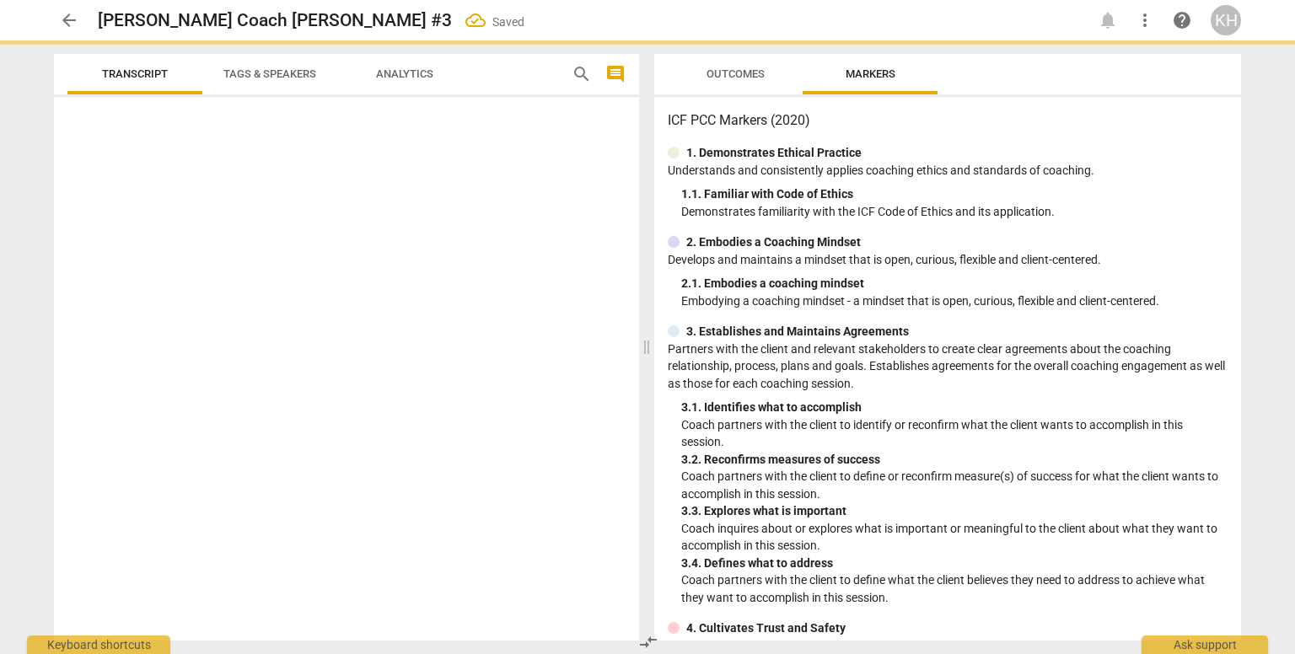  I want to click on p: 3. Establishes and Maintains Agreements, so click(798, 331).